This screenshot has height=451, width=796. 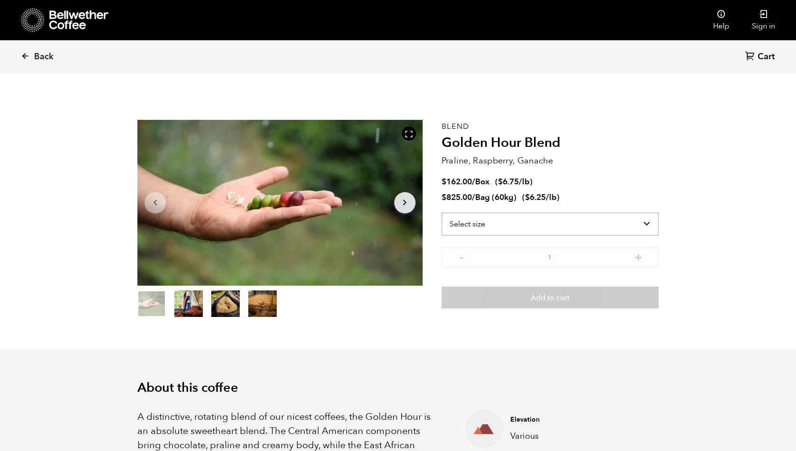 I want to click on span: Box, so click(x=482, y=181).